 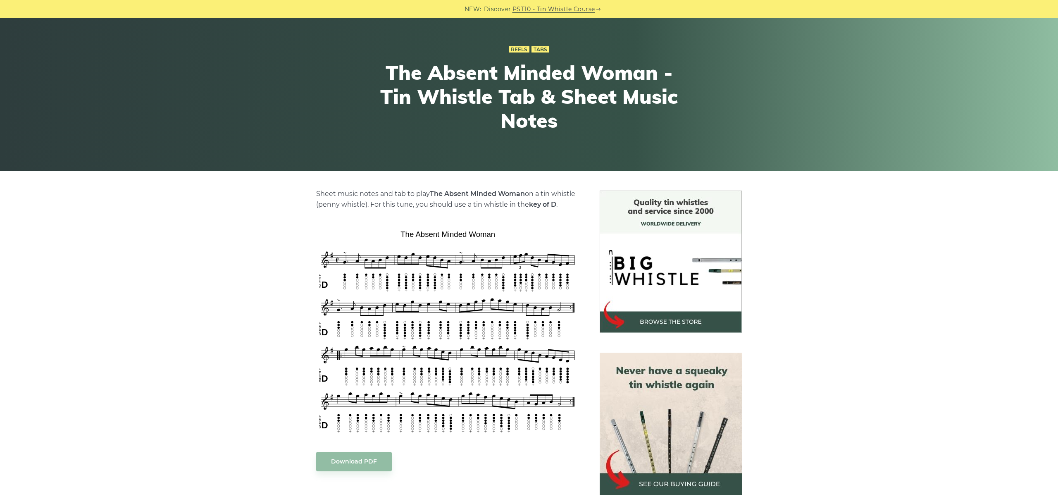 What do you see at coordinates (448, 199) in the screenshot?
I see `p: Sheet music notes and tab to play on a tin whistle (penny whistle). For this tune, you should use...` at bounding box center [448, 199].